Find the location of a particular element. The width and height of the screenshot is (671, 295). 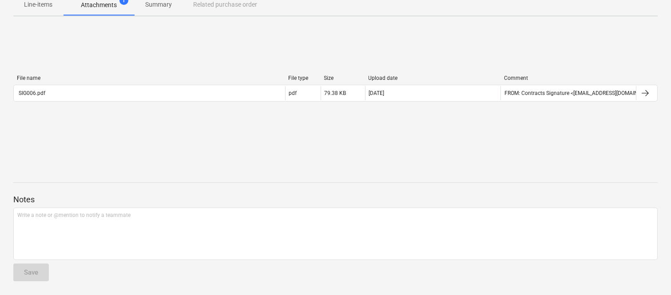

div: pdf is located at coordinates (293, 93).